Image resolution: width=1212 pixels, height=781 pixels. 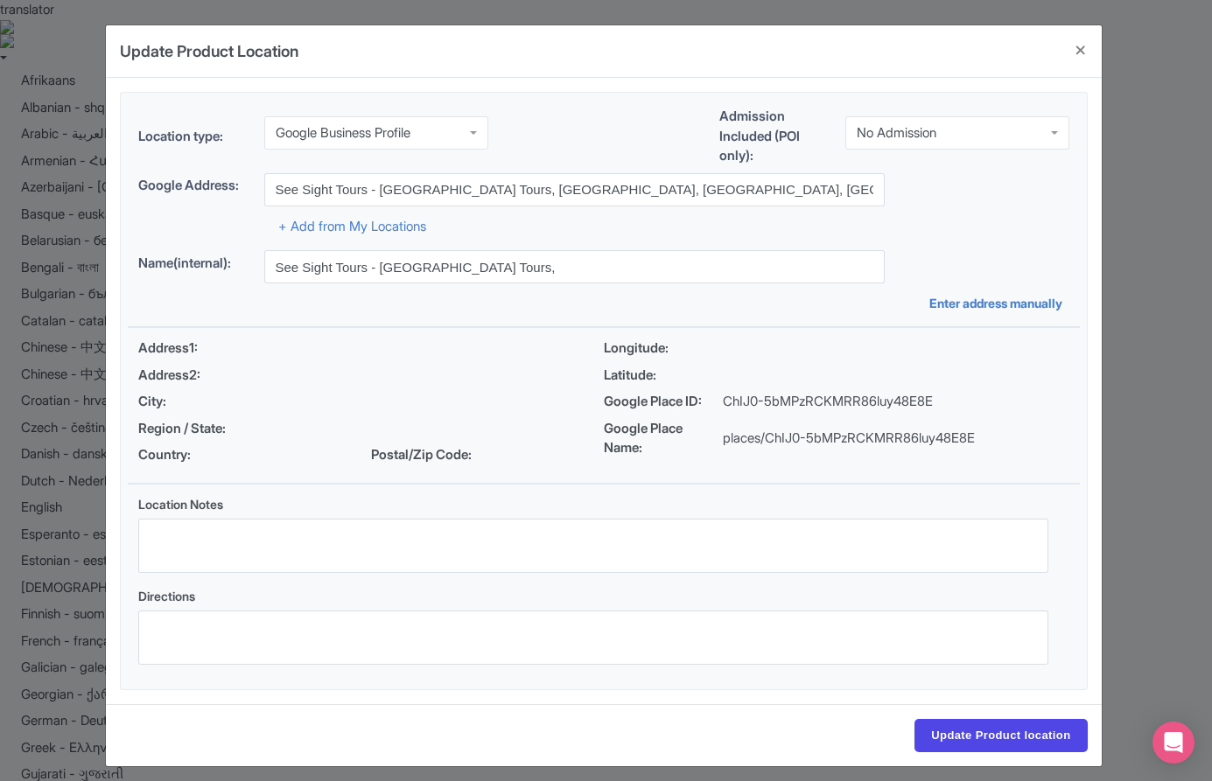 What do you see at coordinates (896, 133) in the screenshot?
I see `div: No Admission` at bounding box center [896, 133].